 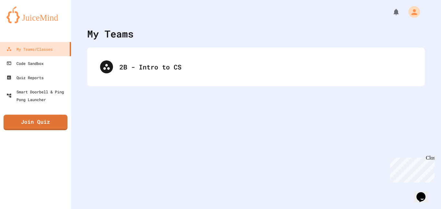 What do you see at coordinates (37, 96) in the screenshot?
I see `div: Smart Doorbell & Ping Pong Launcher` at bounding box center [37, 96].